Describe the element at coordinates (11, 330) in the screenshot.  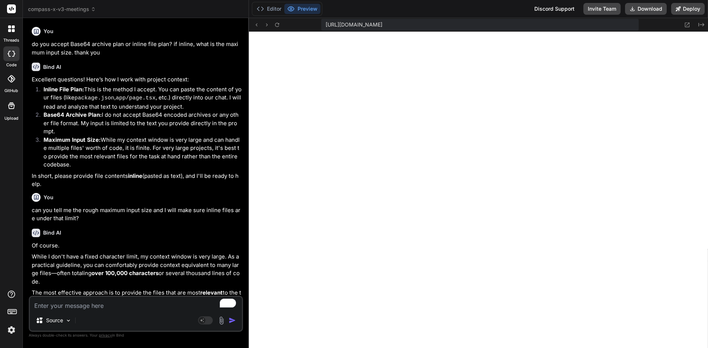
I see `img: settings` at that location.